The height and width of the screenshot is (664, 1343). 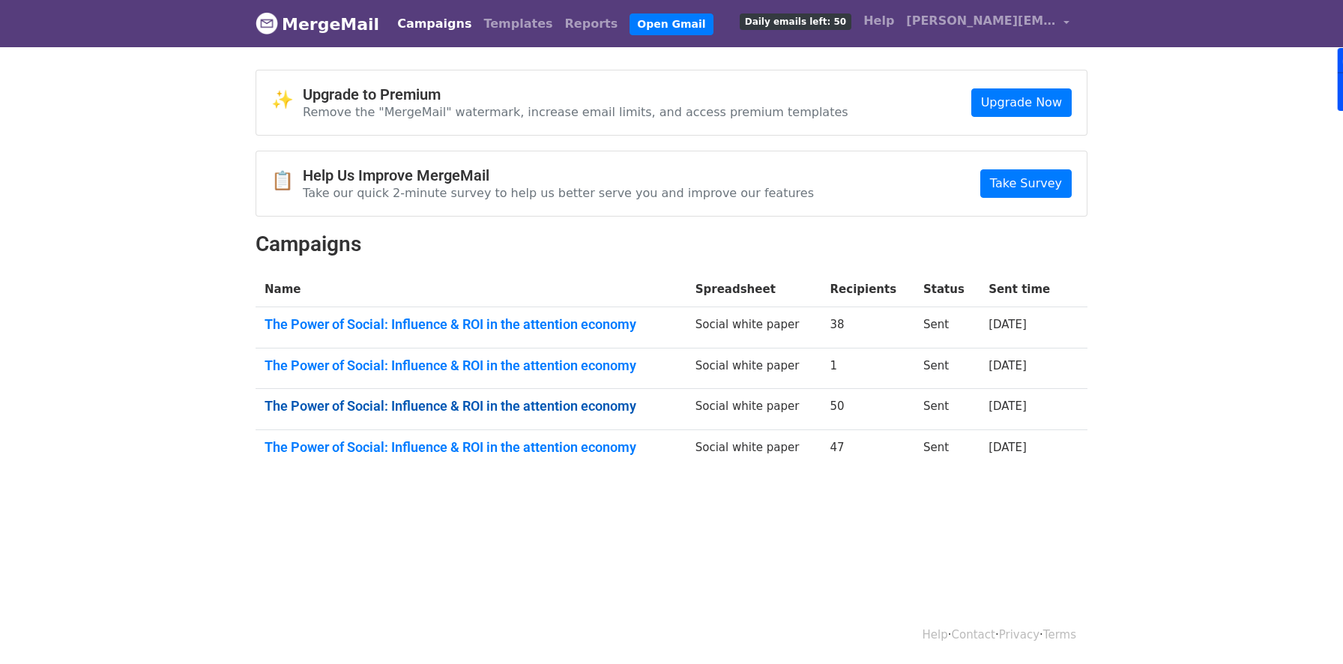 What do you see at coordinates (754, 289) in the screenshot?
I see `th: Spreadsheet` at bounding box center [754, 289].